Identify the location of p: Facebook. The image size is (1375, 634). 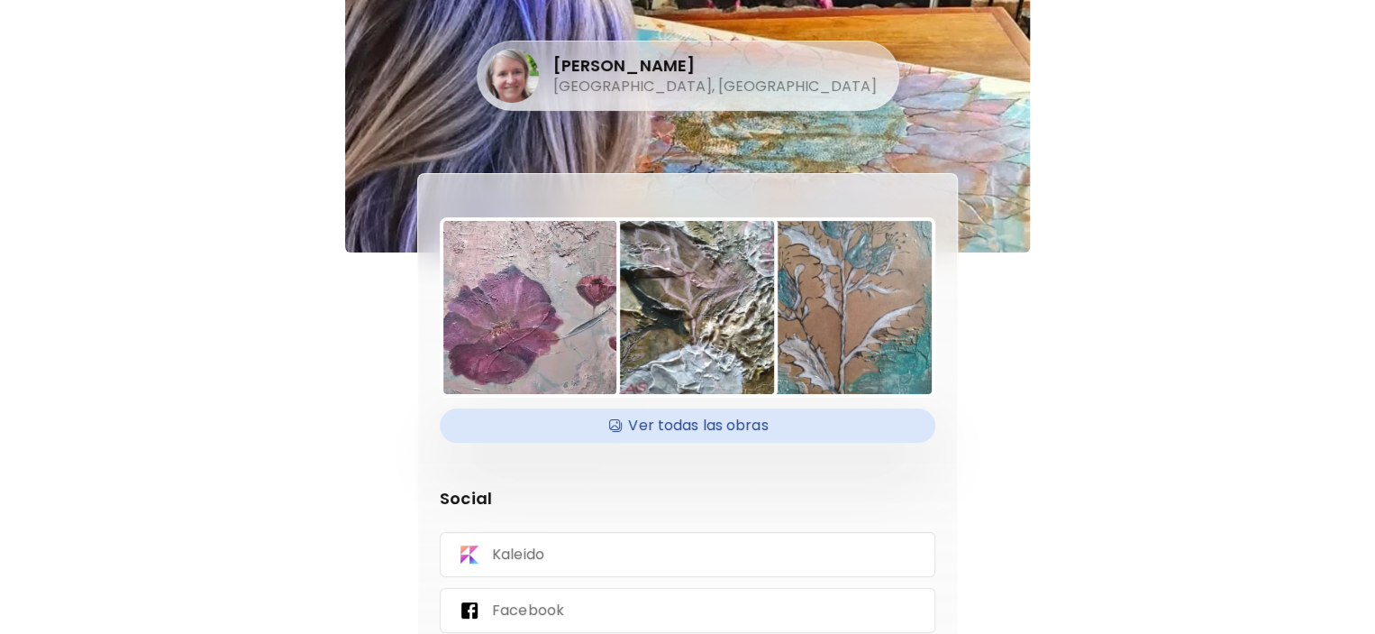
(528, 610).